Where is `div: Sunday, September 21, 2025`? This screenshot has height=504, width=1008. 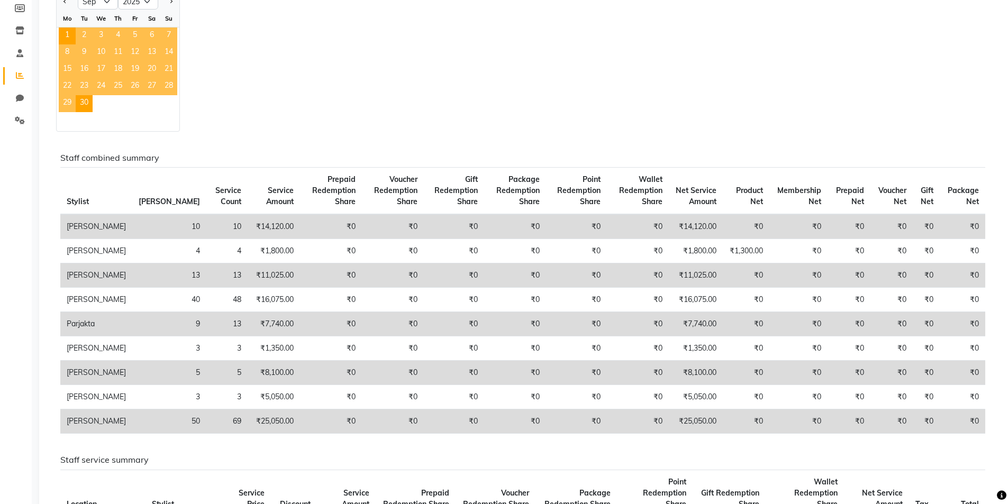 div: Sunday, September 21, 2025 is located at coordinates (169, 70).